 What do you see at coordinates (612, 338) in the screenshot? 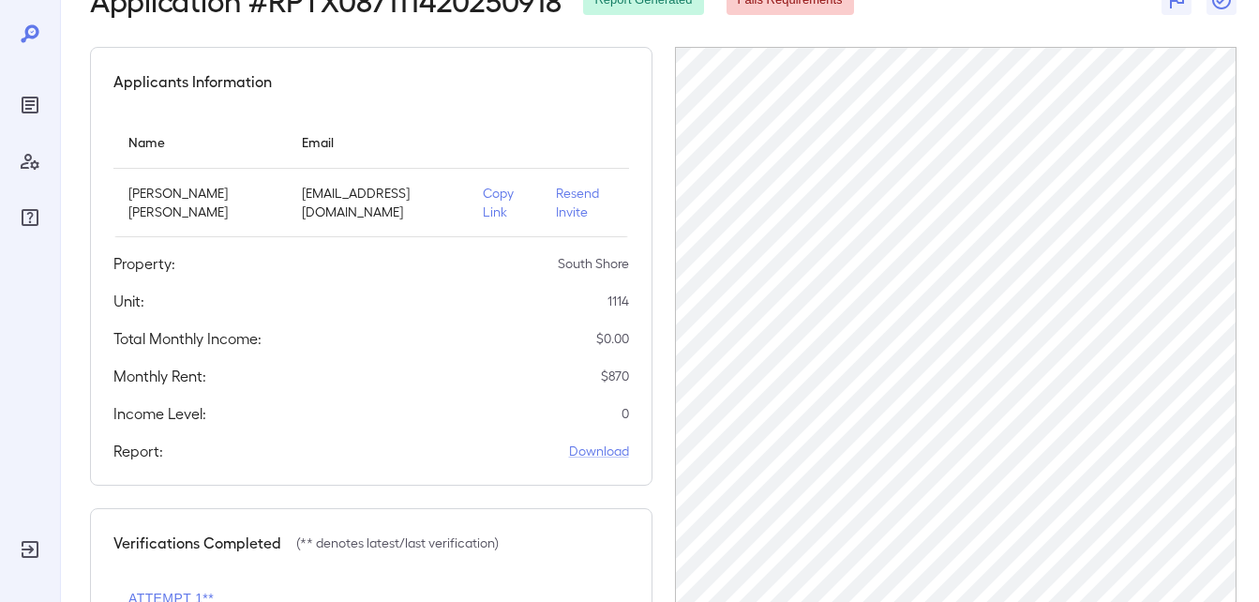
I see `p: $ 0.00` at bounding box center [612, 338].